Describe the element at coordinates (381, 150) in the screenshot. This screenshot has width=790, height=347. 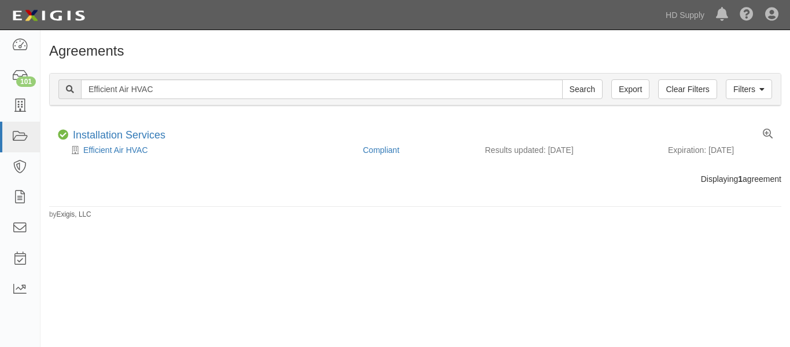
I see `a: Compliant` at that location.